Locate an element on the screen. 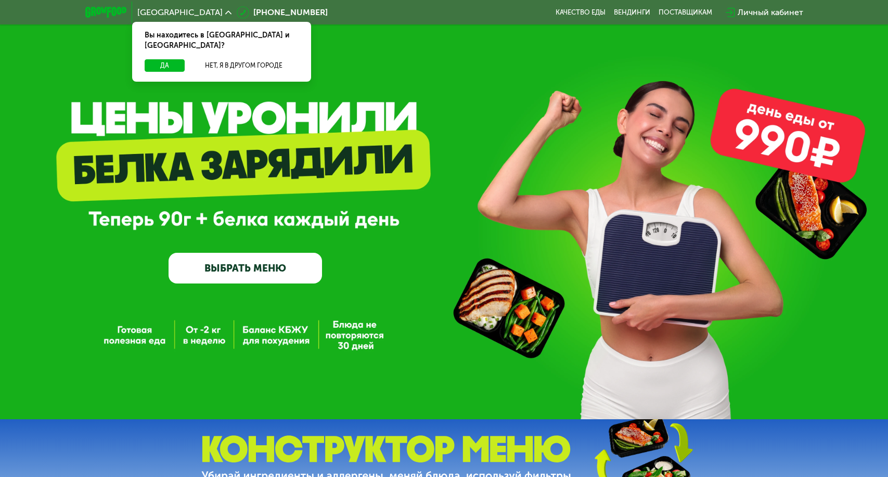 This screenshot has height=477, width=888. button: Нет, я в другом городе is located at coordinates (243, 66).